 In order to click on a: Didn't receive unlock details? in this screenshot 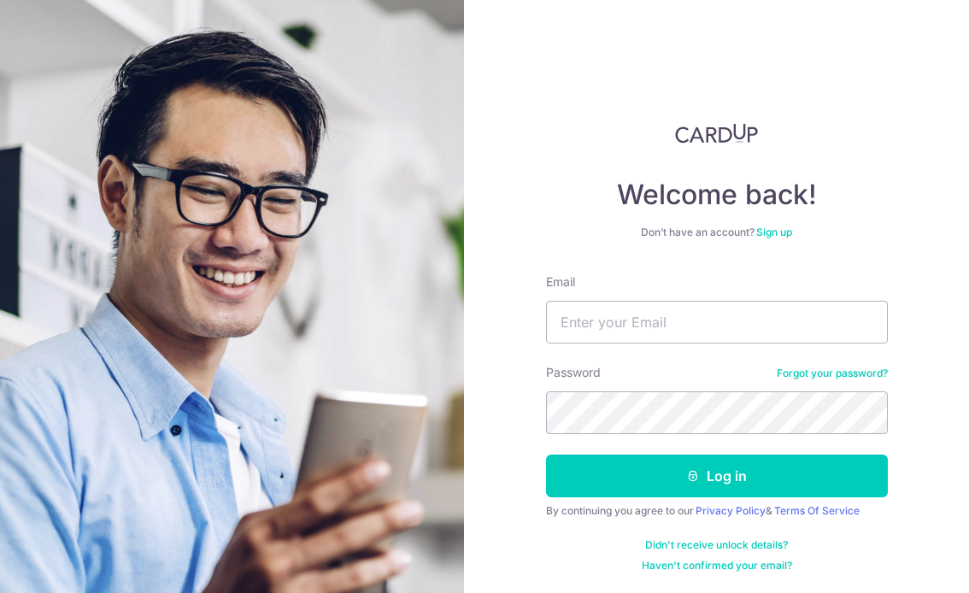, I will do `click(716, 545)`.